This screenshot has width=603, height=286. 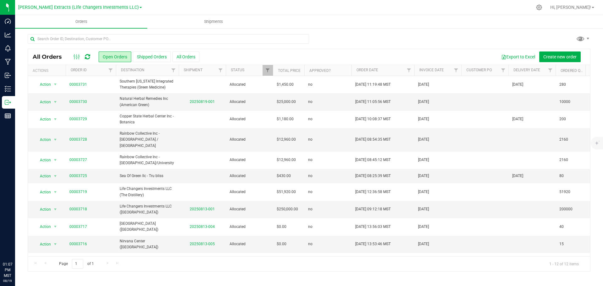 What do you see at coordinates (562, 176) in the screenshot?
I see `span: 80` at bounding box center [562, 176].